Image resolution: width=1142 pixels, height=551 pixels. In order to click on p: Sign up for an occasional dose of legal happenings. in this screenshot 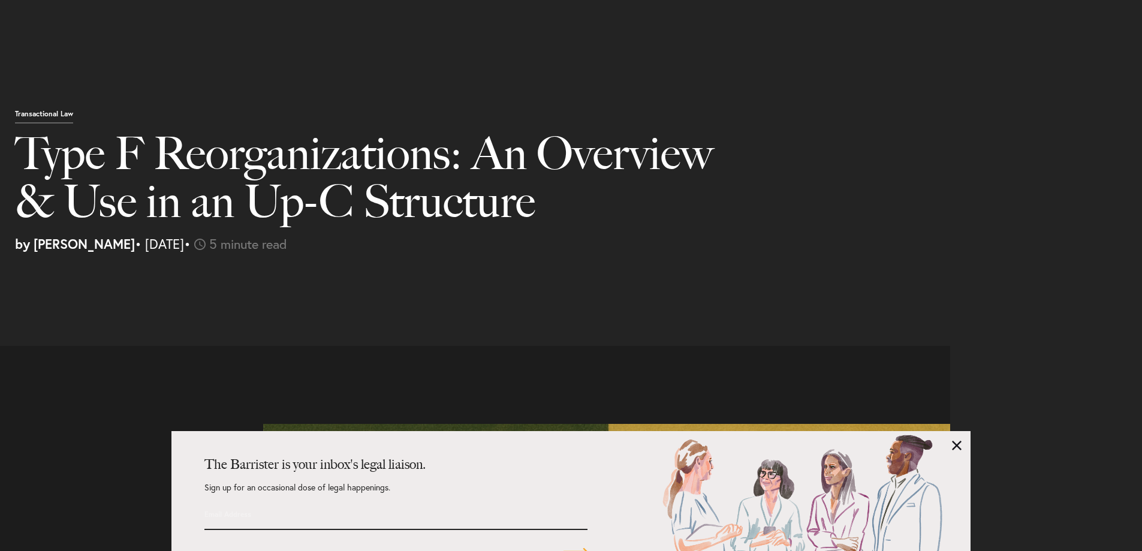, I will do `click(396, 493)`.